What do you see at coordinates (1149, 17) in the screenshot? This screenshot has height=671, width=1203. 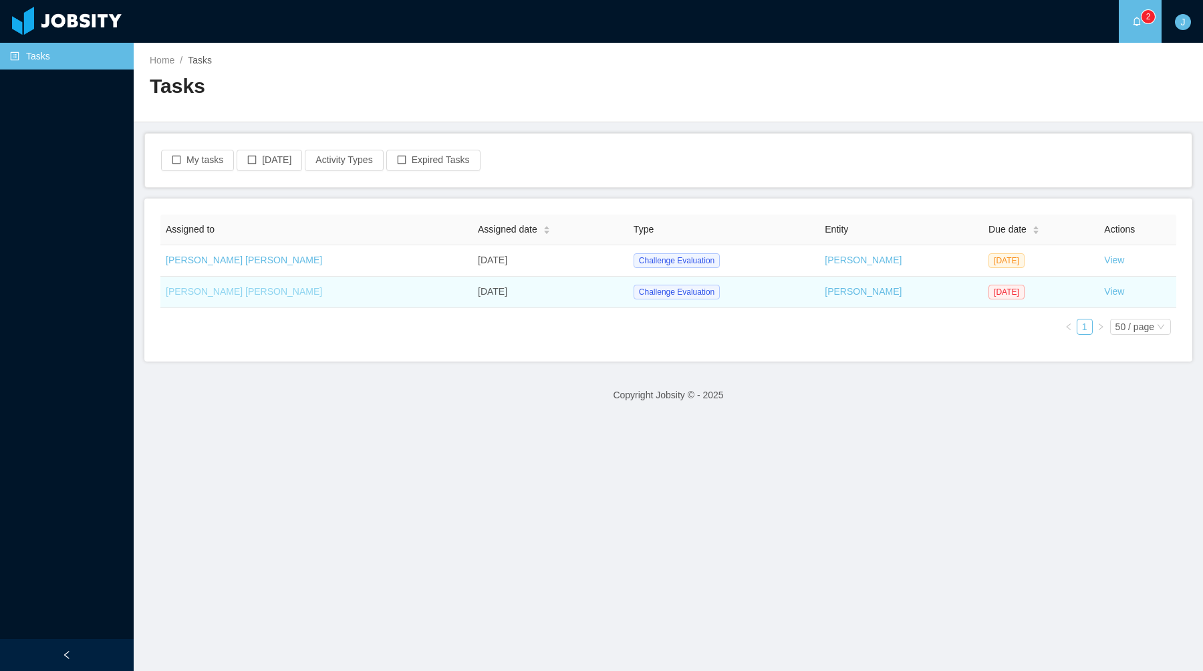 I see `p: 2` at bounding box center [1149, 17].